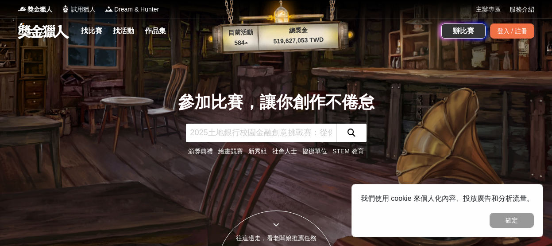 The image size is (552, 246). I want to click on span: 試用獵人, so click(83, 9).